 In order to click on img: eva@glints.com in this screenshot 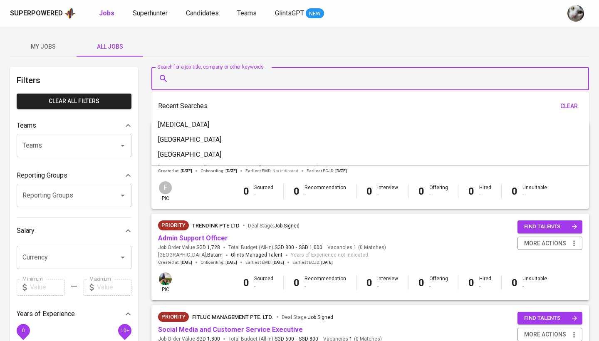, I will do `click(165, 279)`.